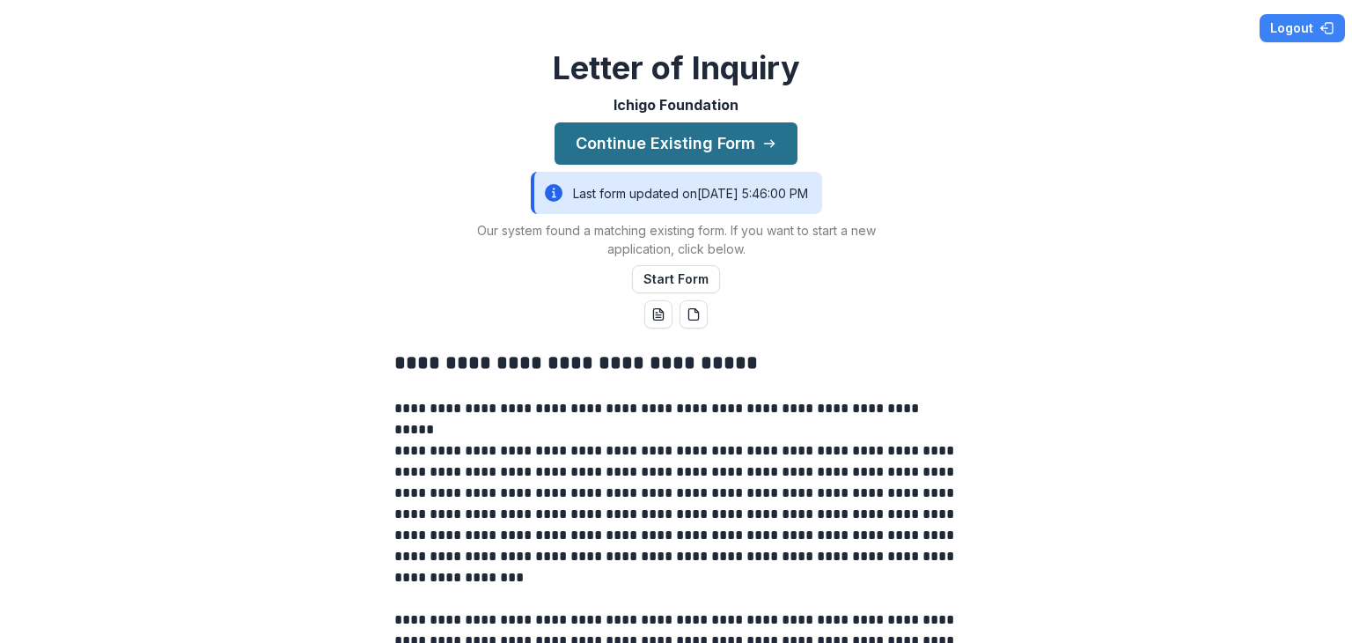 This screenshot has width=1352, height=643. Describe the element at coordinates (676, 239) in the screenshot. I see `p: Our system found a matching existing form. If you want to start a new application, click below.` at that location.